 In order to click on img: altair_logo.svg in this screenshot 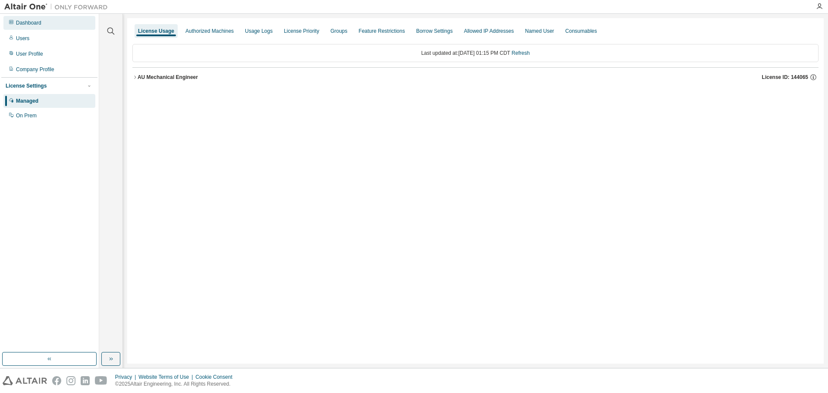, I will do `click(25, 380)`.